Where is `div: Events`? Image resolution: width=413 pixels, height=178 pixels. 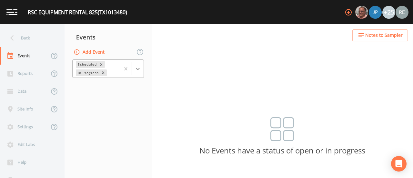
div: Events is located at coordinates (108, 37).